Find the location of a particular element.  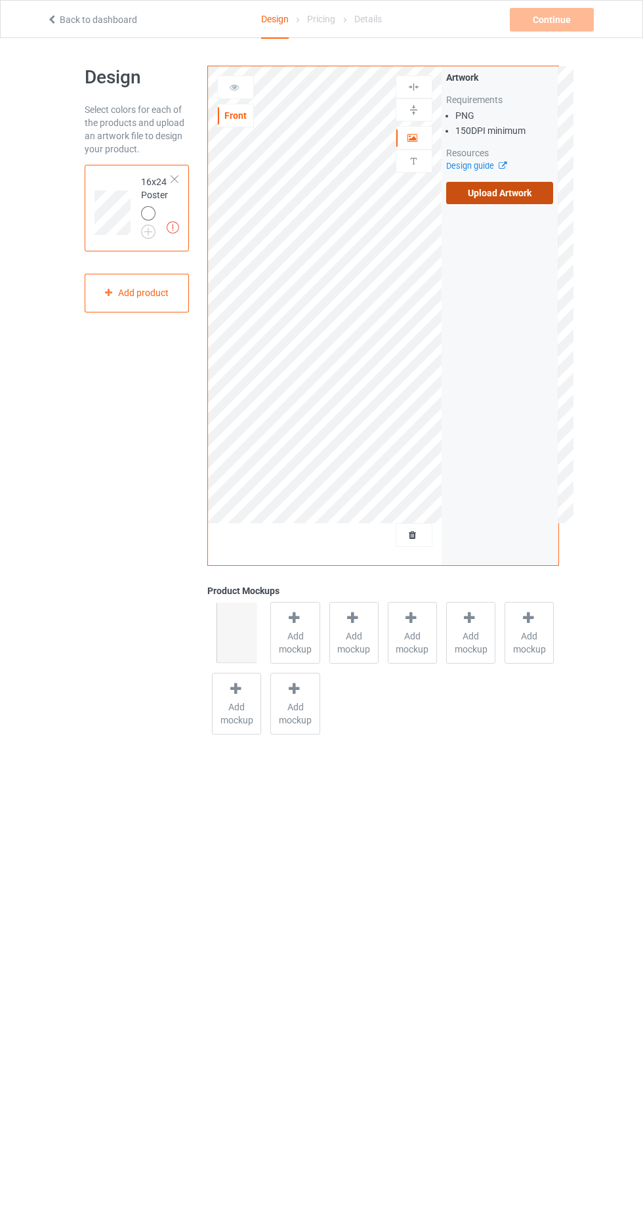

div: Pricing is located at coordinates (321, 19).